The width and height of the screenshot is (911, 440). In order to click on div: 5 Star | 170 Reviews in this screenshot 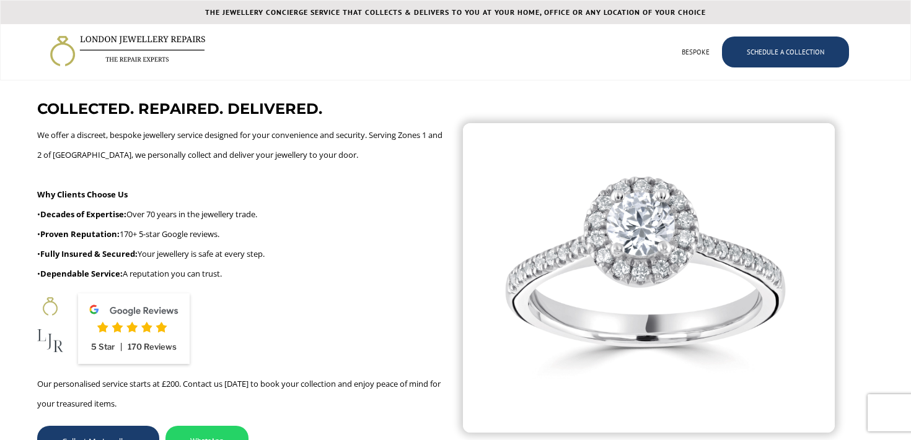, I will do `click(134, 347)`.